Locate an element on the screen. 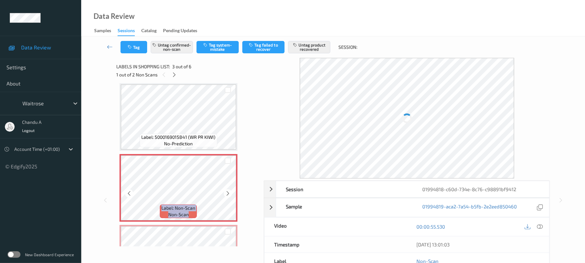 The image size is (585, 263). a: Samples is located at coordinates (106, 31).